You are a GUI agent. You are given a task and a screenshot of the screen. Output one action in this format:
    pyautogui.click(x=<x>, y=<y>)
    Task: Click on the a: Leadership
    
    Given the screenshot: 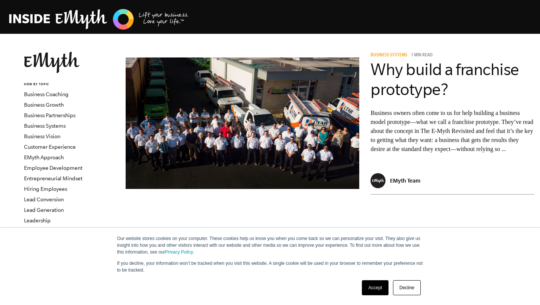 What is the action you would take?
    pyautogui.click(x=37, y=220)
    